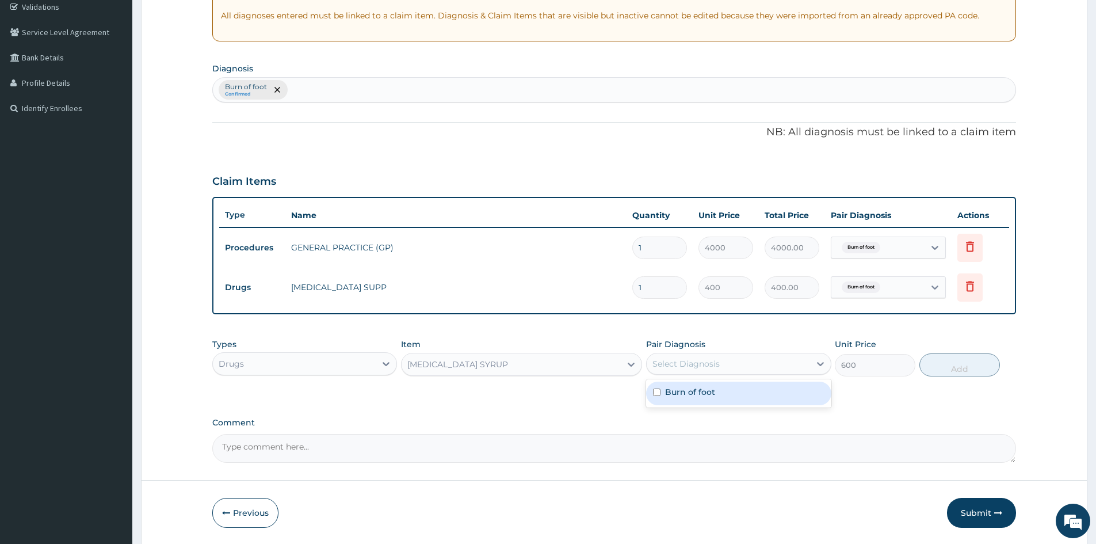  I want to click on textarea: Type your message and hit 'Enter', so click(112, 334).